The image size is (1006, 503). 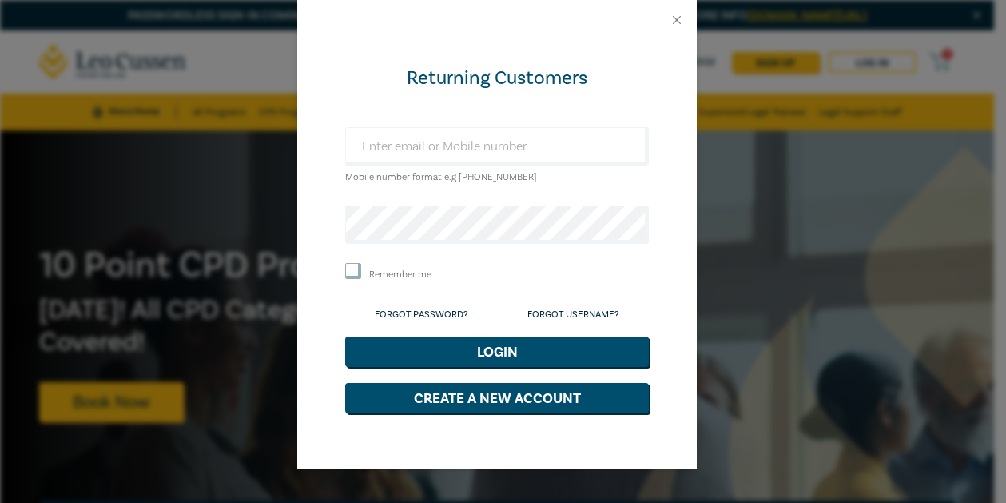 What do you see at coordinates (497, 398) in the screenshot?
I see `button: Create a New Account` at bounding box center [497, 398].